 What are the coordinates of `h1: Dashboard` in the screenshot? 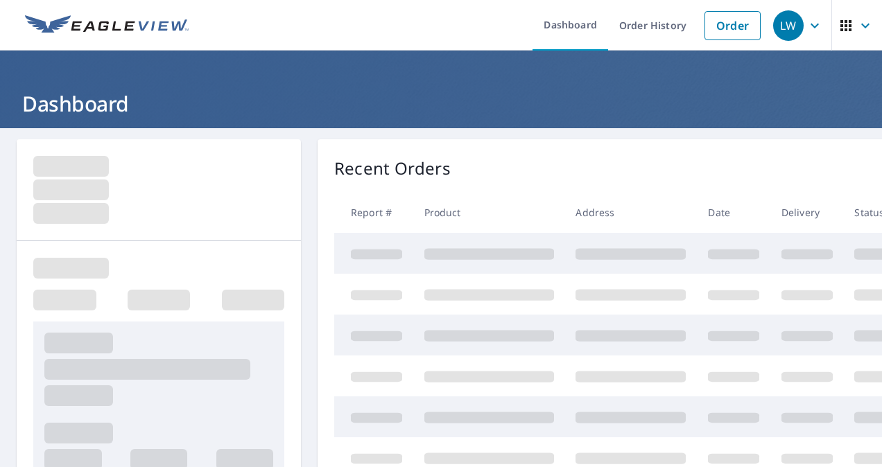 It's located at (441, 103).